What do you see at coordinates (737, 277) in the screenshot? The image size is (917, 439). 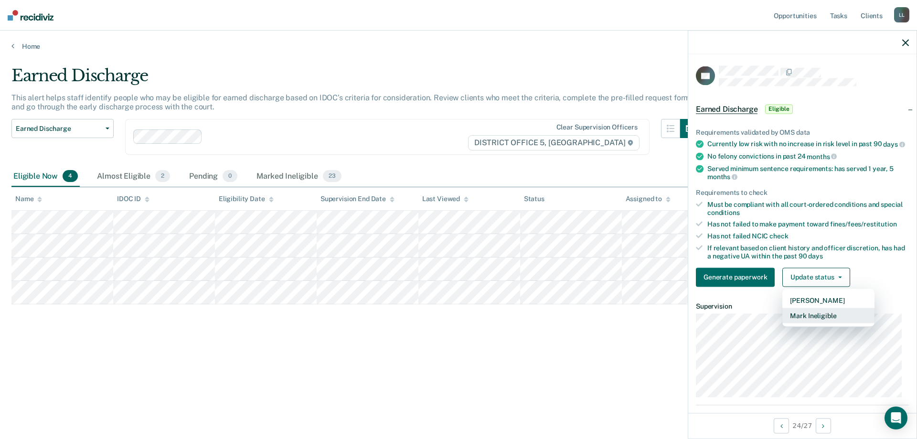 I see `a: Navigate to form link` at bounding box center [737, 277].